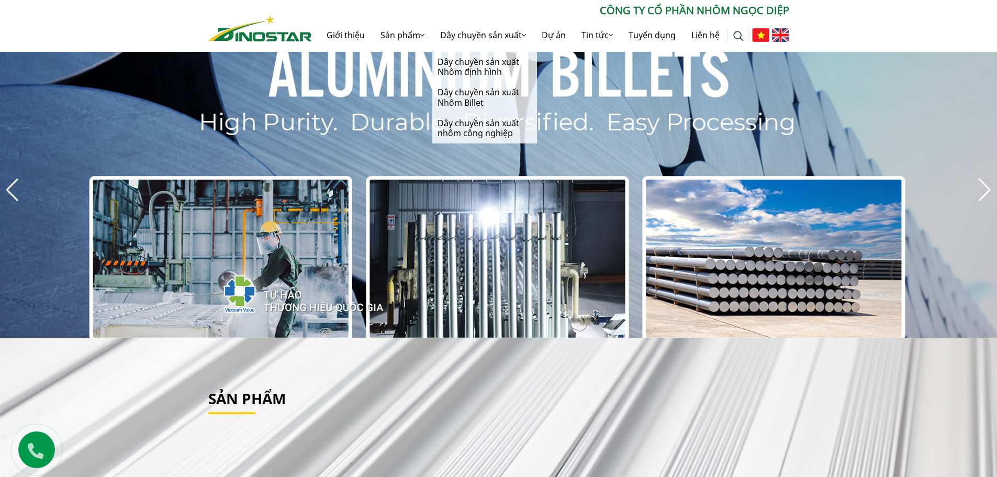 Image resolution: width=997 pixels, height=477 pixels. I want to click on a: Tuyển dụng, so click(652, 35).